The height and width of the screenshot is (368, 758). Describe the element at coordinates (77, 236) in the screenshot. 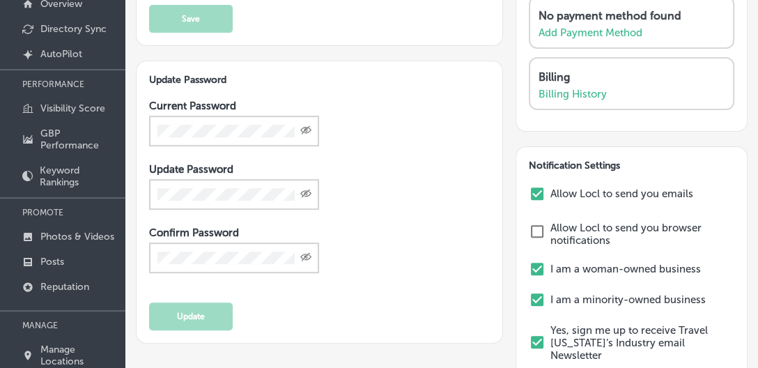

I see `p: Photos & Videos` at that location.